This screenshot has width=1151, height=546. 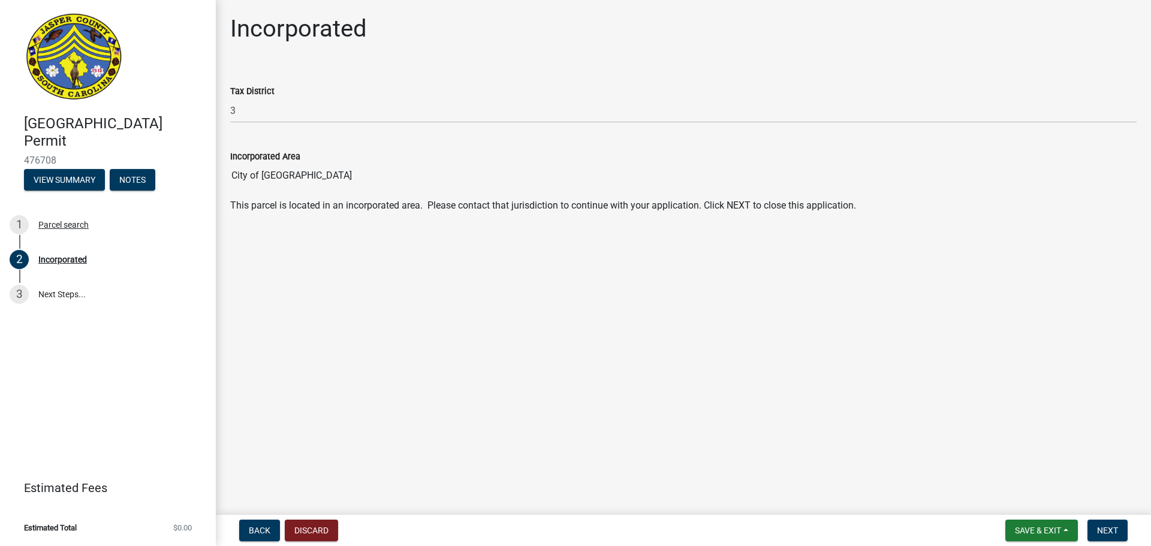 What do you see at coordinates (62, 260) in the screenshot?
I see `div: Incorporated` at bounding box center [62, 260].